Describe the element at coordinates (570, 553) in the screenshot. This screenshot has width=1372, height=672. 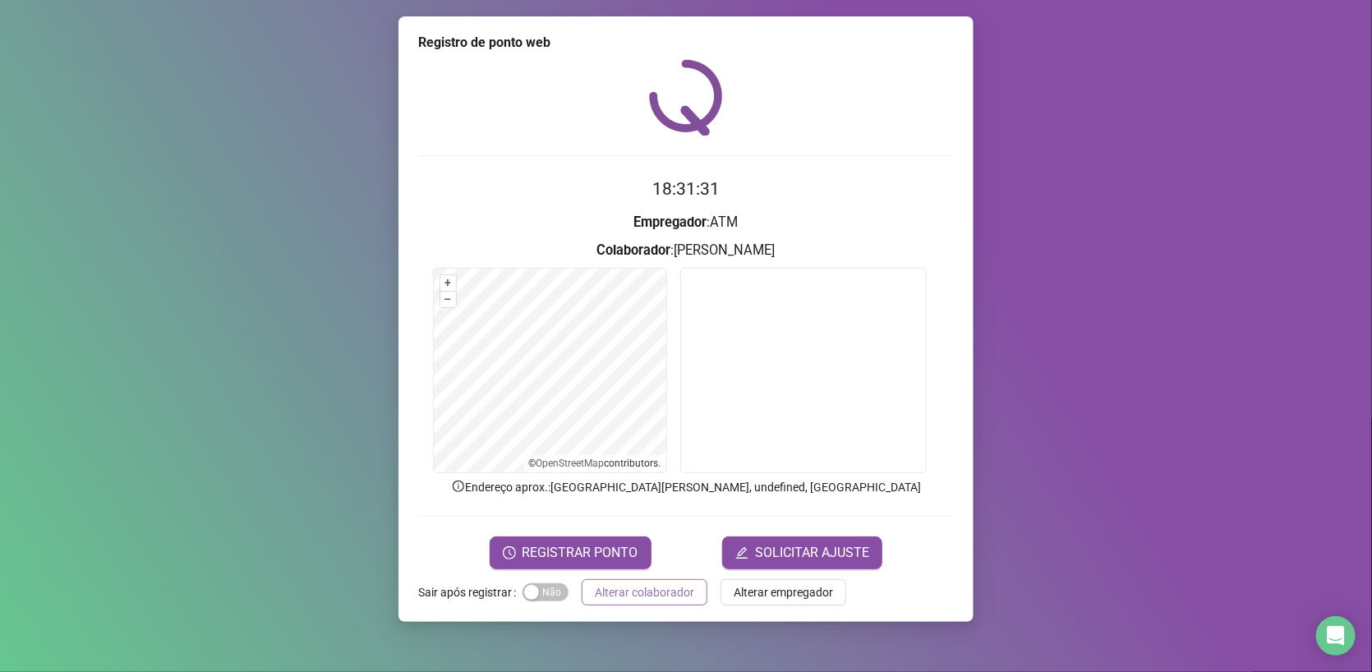
I see `button: REGISTRAR PONTO` at that location.